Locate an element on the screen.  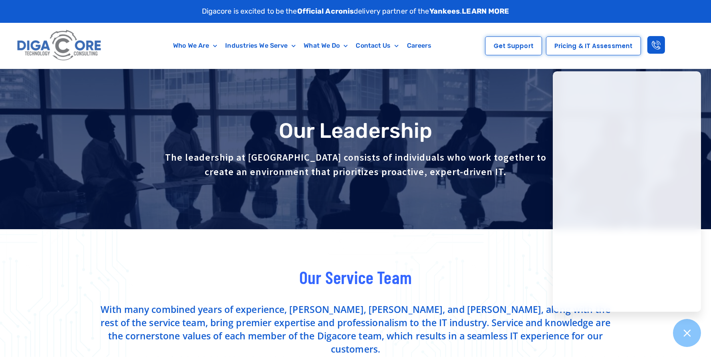
p: Digacore is excited to be the delivery partner of the . is located at coordinates (356, 11).